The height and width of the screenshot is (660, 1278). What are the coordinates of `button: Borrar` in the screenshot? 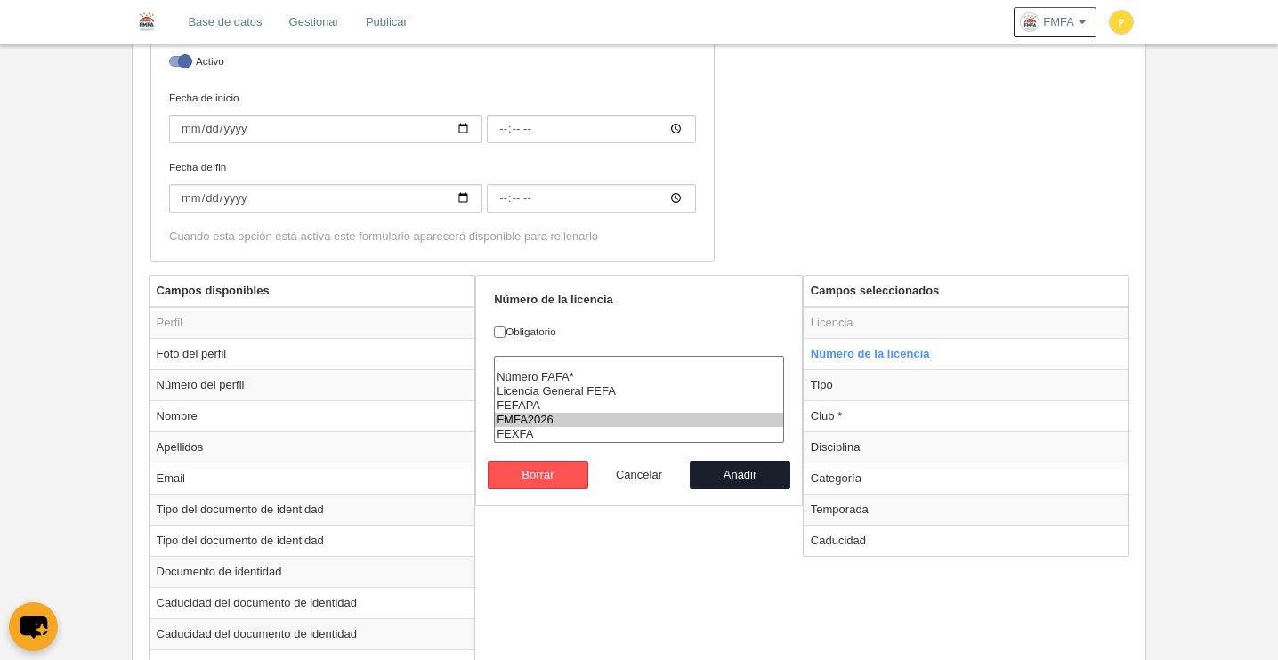 It's located at (538, 475).